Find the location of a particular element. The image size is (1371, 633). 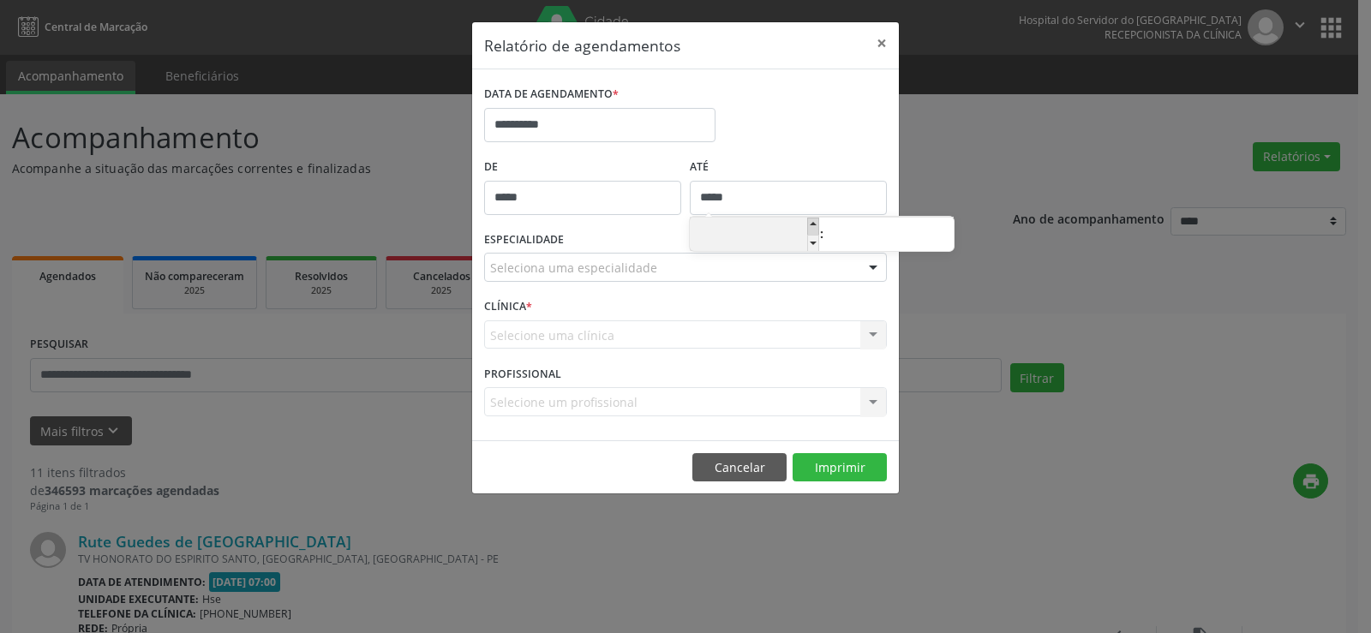

label: PROFISSIONAL is located at coordinates (523, 374).